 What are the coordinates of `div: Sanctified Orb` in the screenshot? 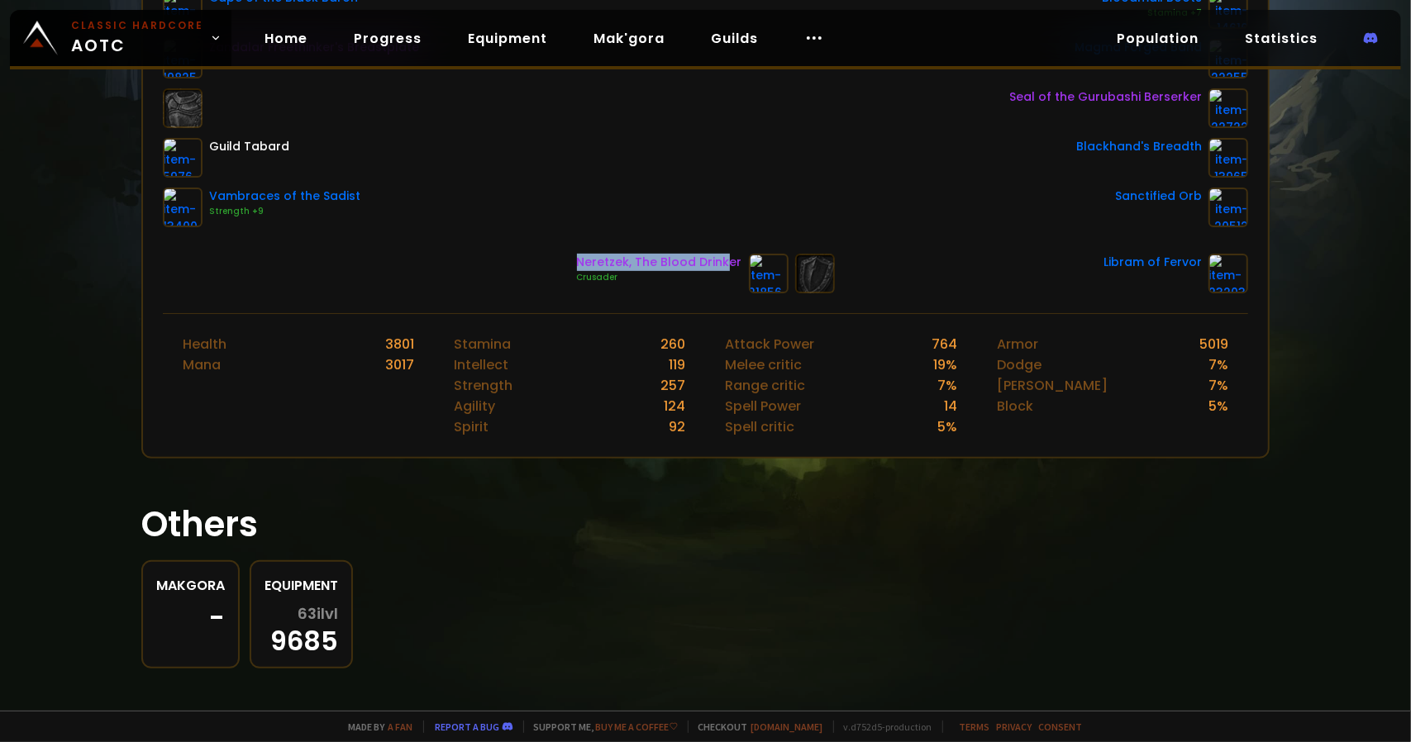 It's located at (1158, 196).